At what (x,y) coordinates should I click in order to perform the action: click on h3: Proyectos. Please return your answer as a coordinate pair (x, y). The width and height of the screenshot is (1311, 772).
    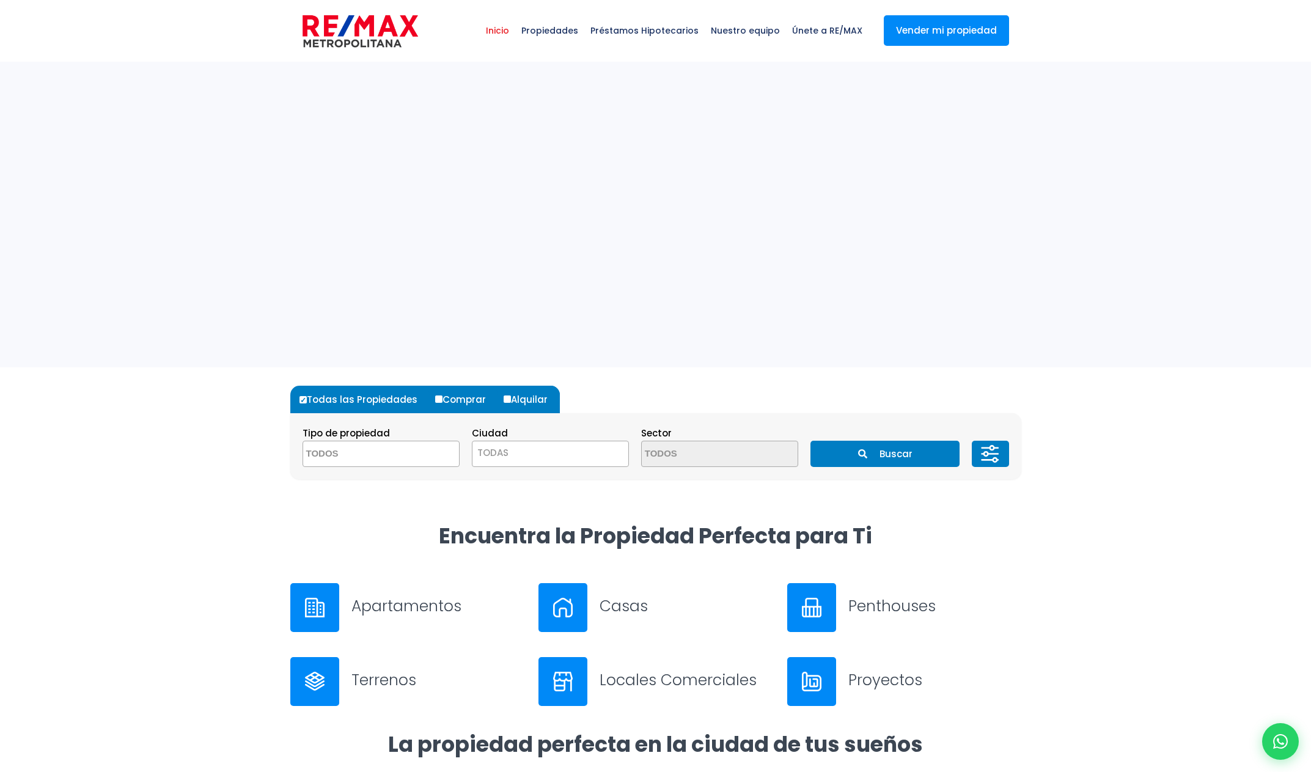
    Looking at the image, I should click on (934, 679).